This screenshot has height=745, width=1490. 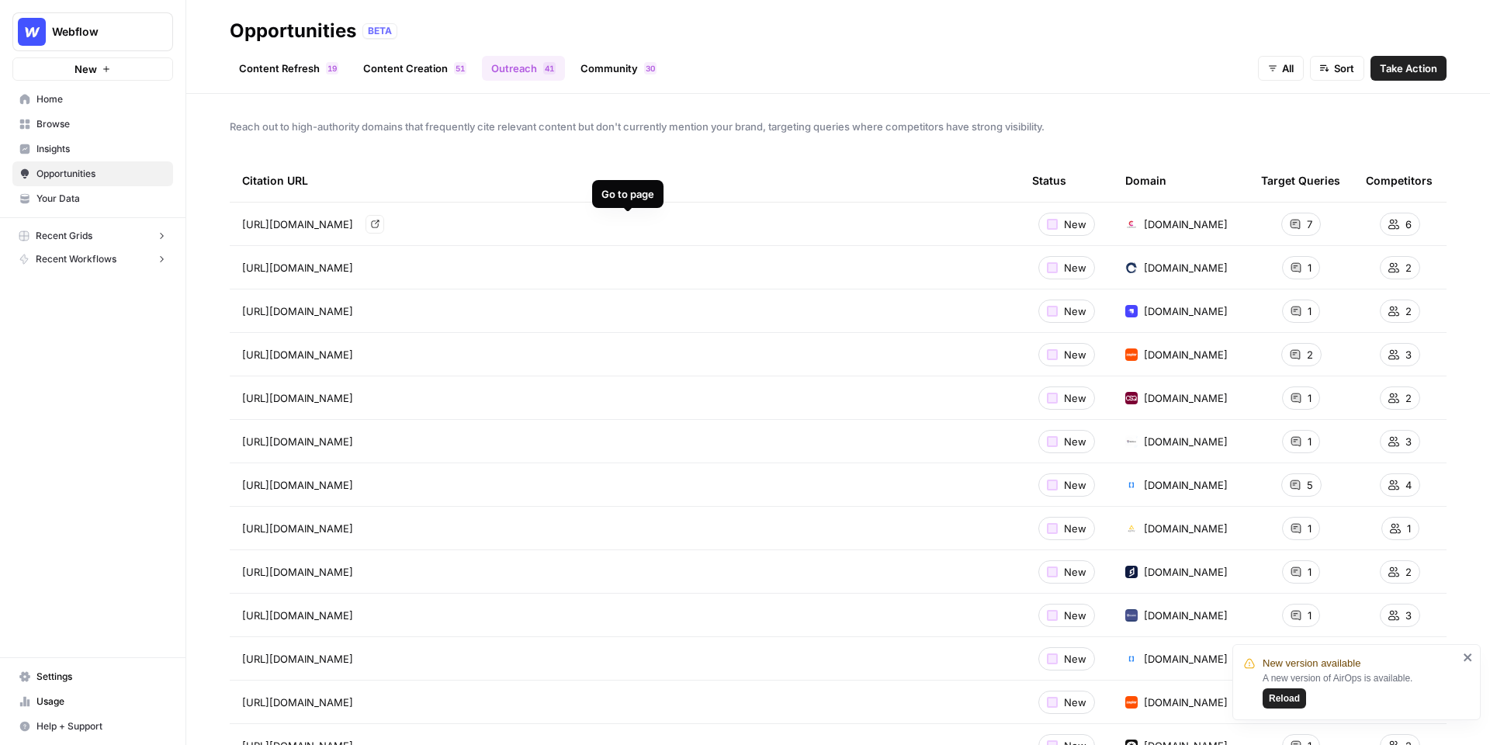 What do you see at coordinates (1468, 657) in the screenshot?
I see `button: close` at bounding box center [1468, 657].